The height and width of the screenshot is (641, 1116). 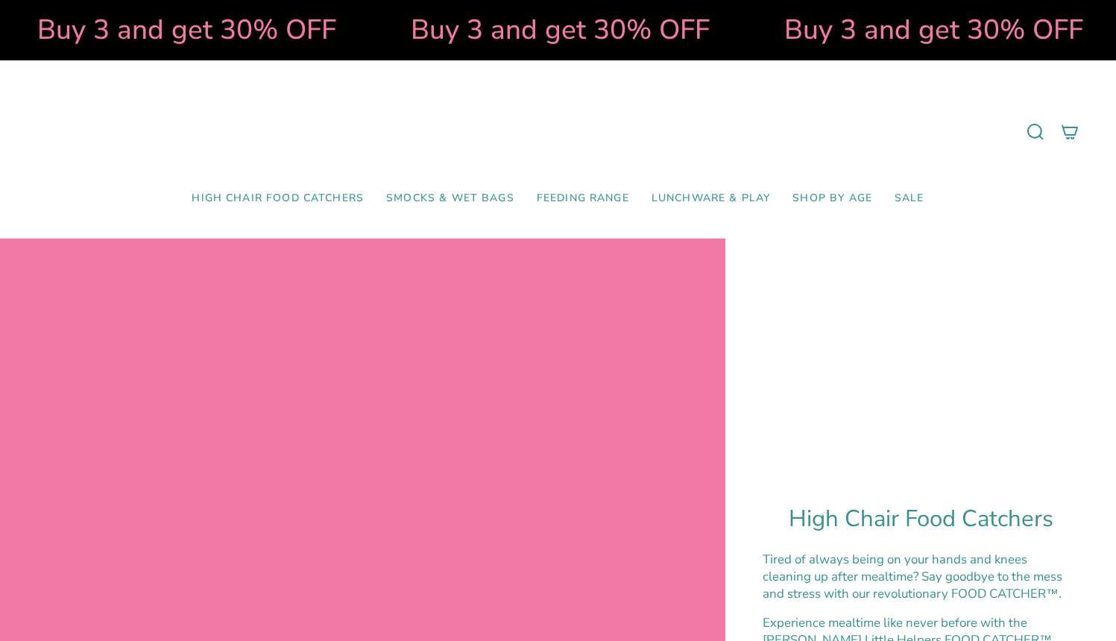 I want to click on a: Shop by Age, so click(x=832, y=198).